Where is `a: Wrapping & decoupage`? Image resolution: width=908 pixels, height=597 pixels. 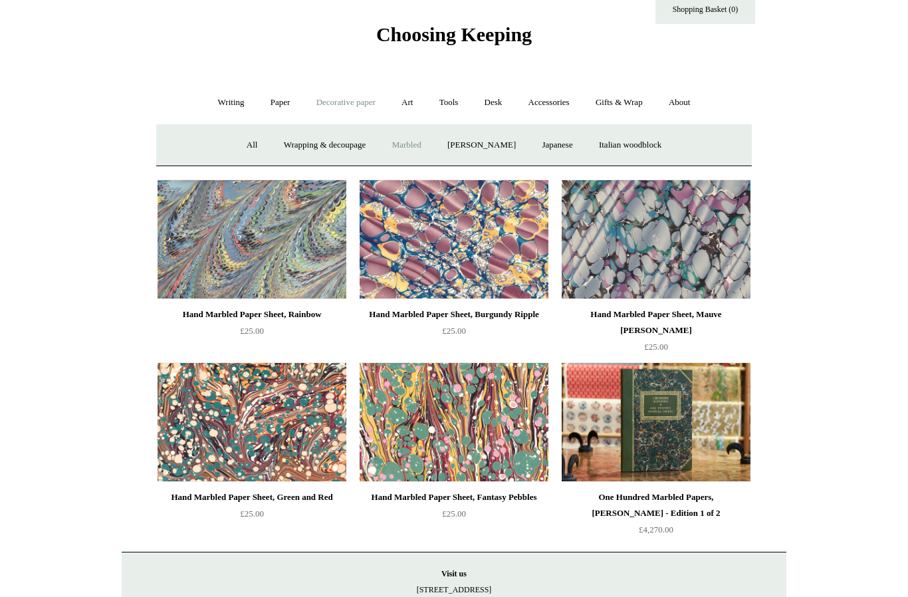
a: Wrapping & decoupage is located at coordinates (325, 145).